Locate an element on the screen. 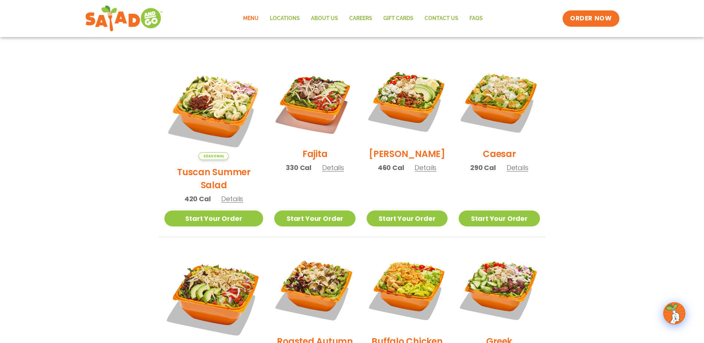 Image resolution: width=704 pixels, height=343 pixels. span: ORDER NOW is located at coordinates (591, 19).